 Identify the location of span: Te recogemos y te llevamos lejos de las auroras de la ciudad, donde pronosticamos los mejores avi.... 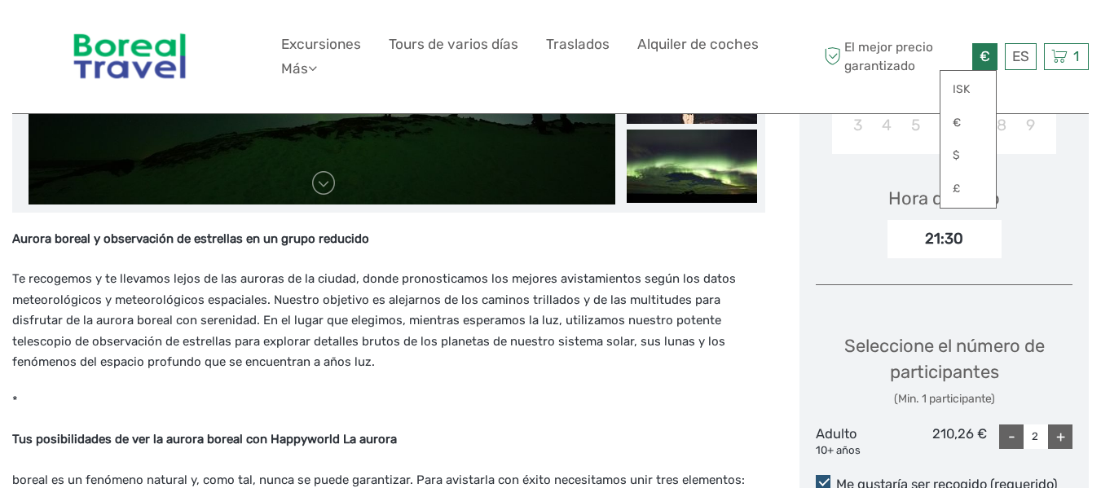
(374, 320).